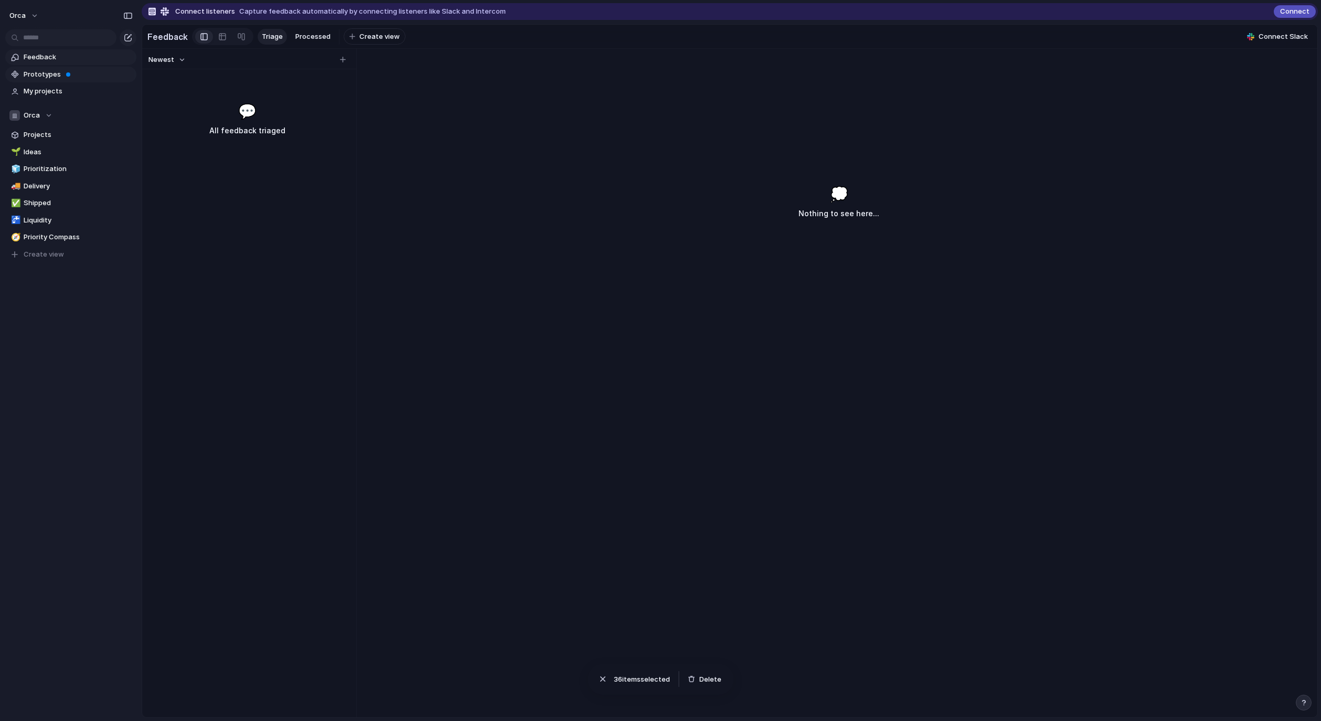 The height and width of the screenshot is (721, 1321). What do you see at coordinates (705, 679) in the screenshot?
I see `button: Delete` at bounding box center [705, 679].